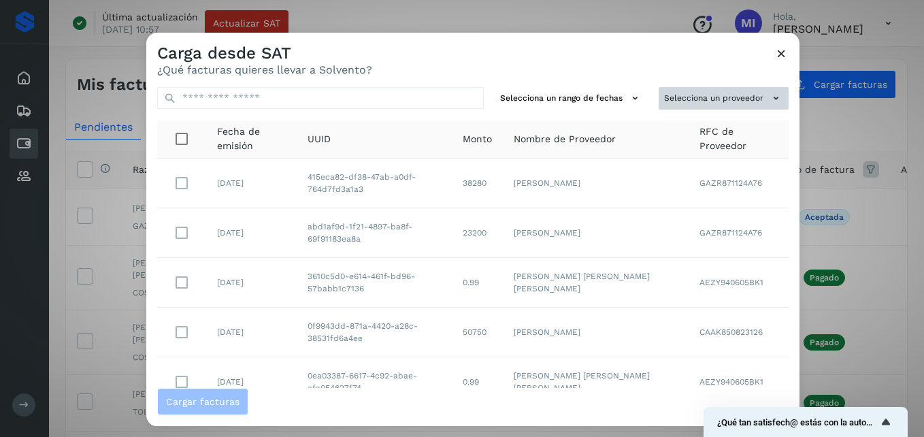 The width and height of the screenshot is (924, 437). Describe the element at coordinates (374, 183) in the screenshot. I see `td: 415eca82-df38-47ab-a0df-764d7fd3a1a3` at that location.